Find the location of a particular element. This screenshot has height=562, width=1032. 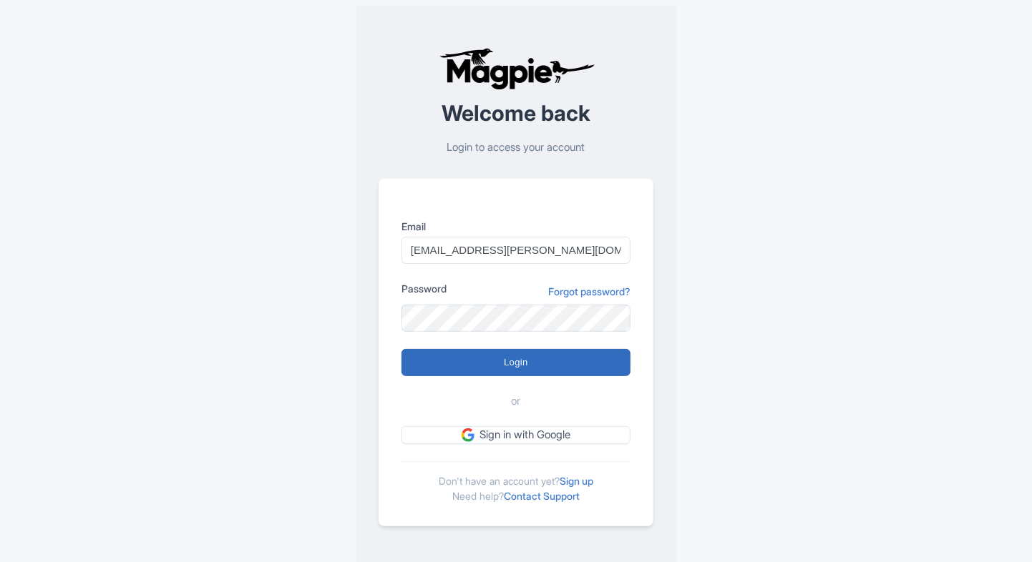

h2: Welcome back is located at coordinates (516, 113).